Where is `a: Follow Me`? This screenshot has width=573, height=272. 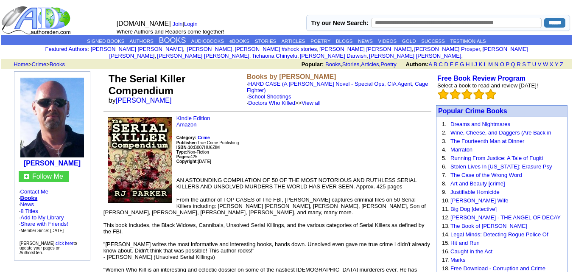
a: Follow Me is located at coordinates (47, 176).